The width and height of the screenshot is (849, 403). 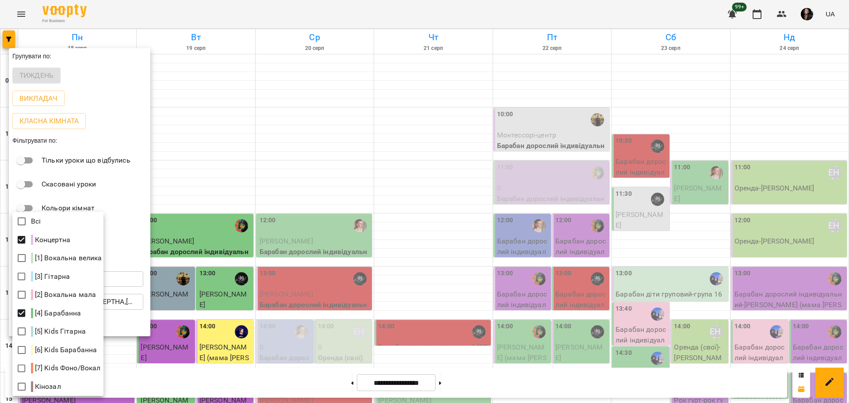 I want to click on p: [3] Гітарна, so click(x=50, y=277).